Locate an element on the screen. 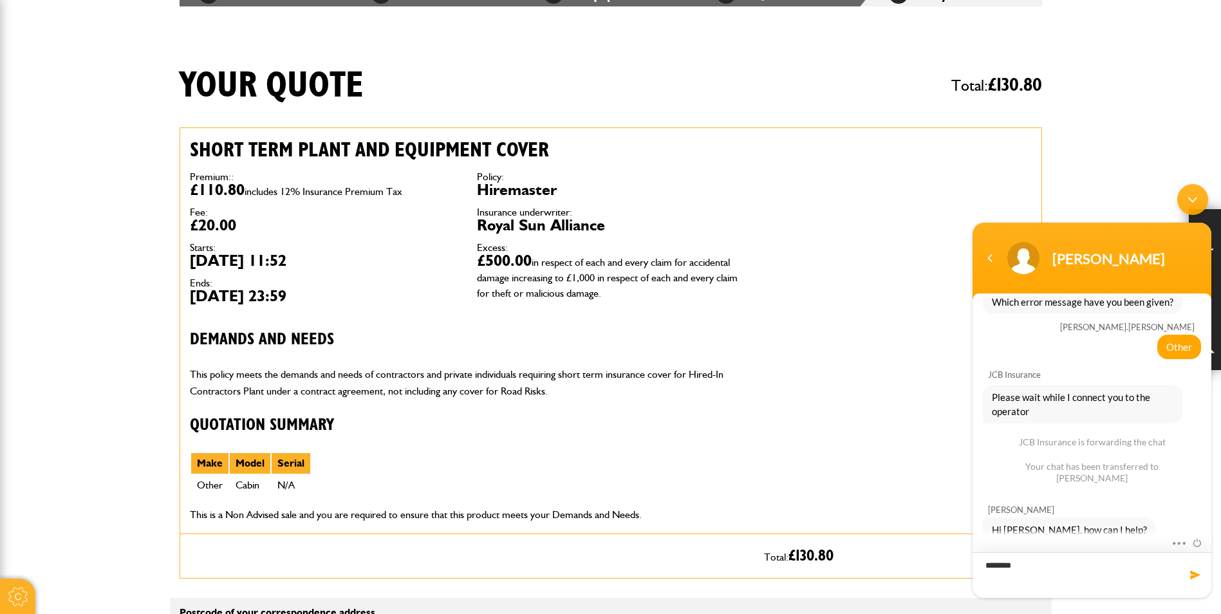 This screenshot has width=1221, height=614. td: Other is located at coordinates (210, 485).